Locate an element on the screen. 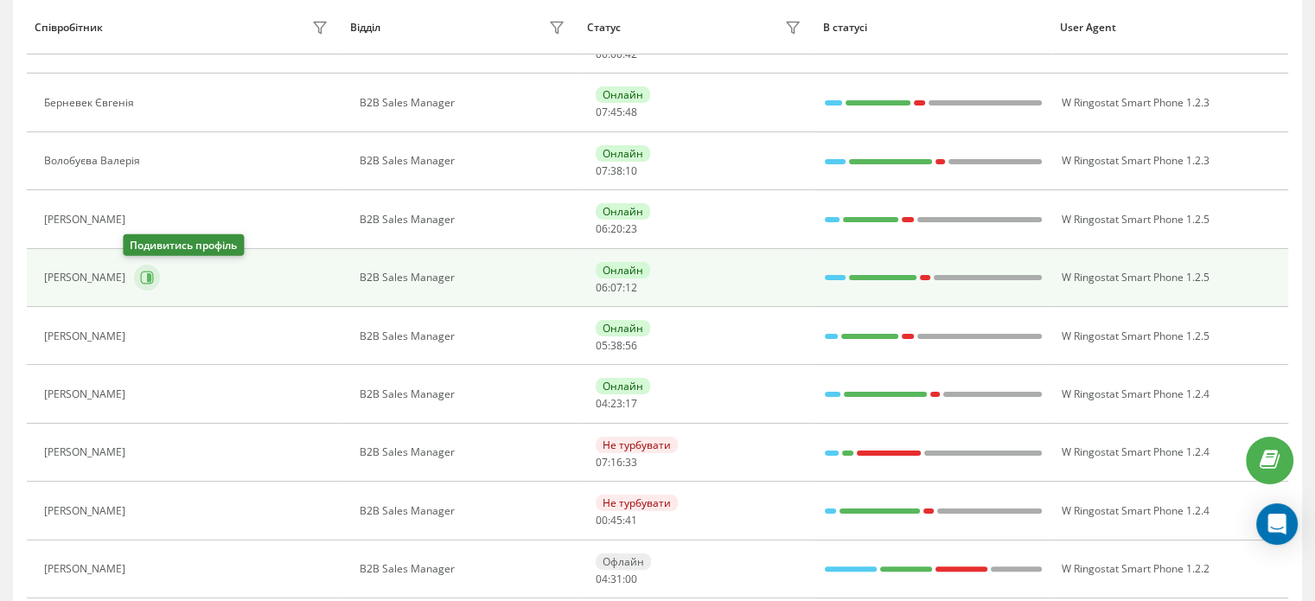  div: В статусі is located at coordinates (933, 28).